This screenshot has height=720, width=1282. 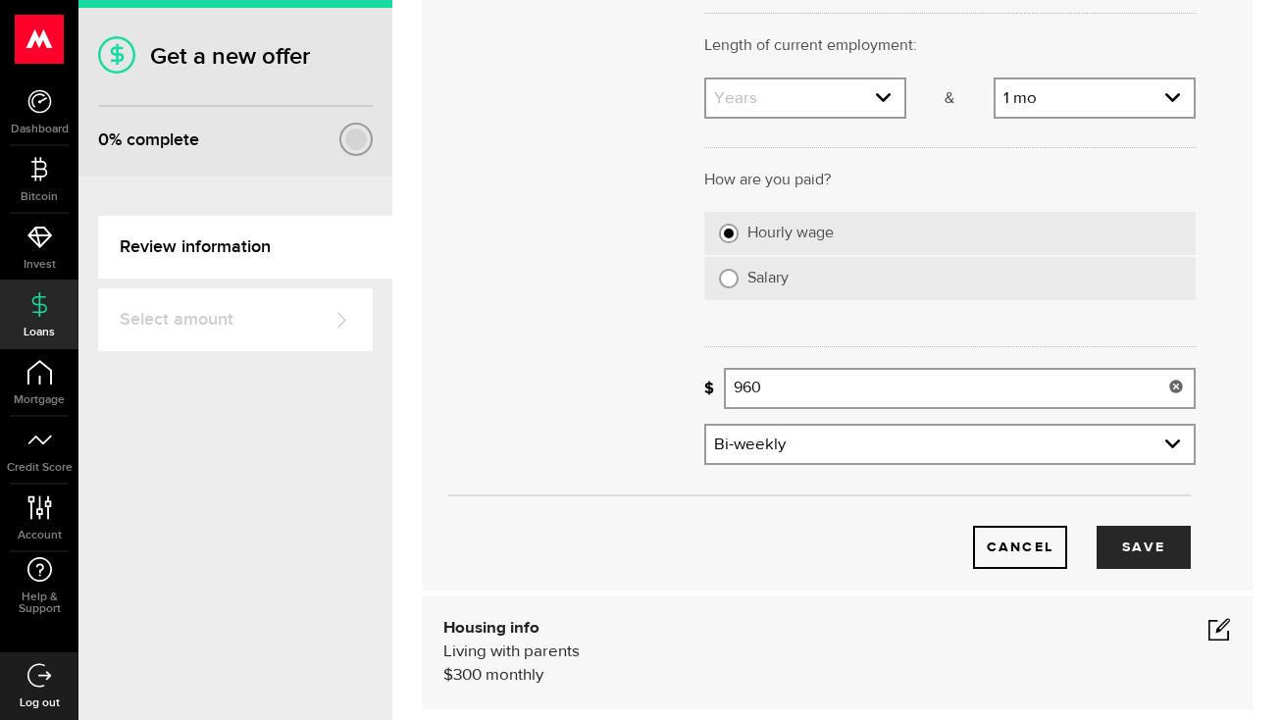 What do you see at coordinates (949, 180) in the screenshot?
I see `p: How are you paid?` at bounding box center [949, 180].